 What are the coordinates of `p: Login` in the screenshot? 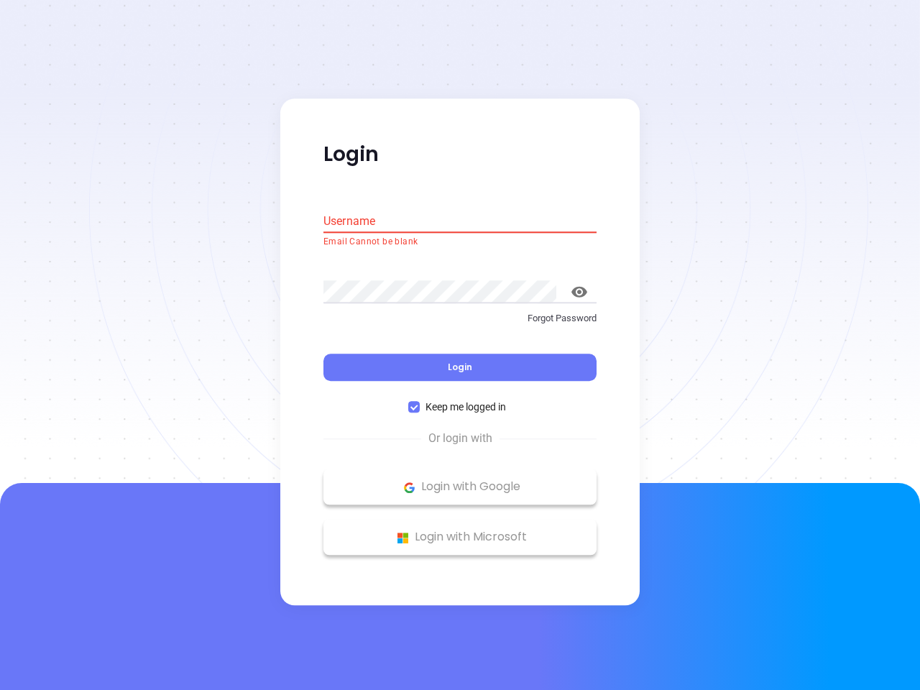 It's located at (460, 154).